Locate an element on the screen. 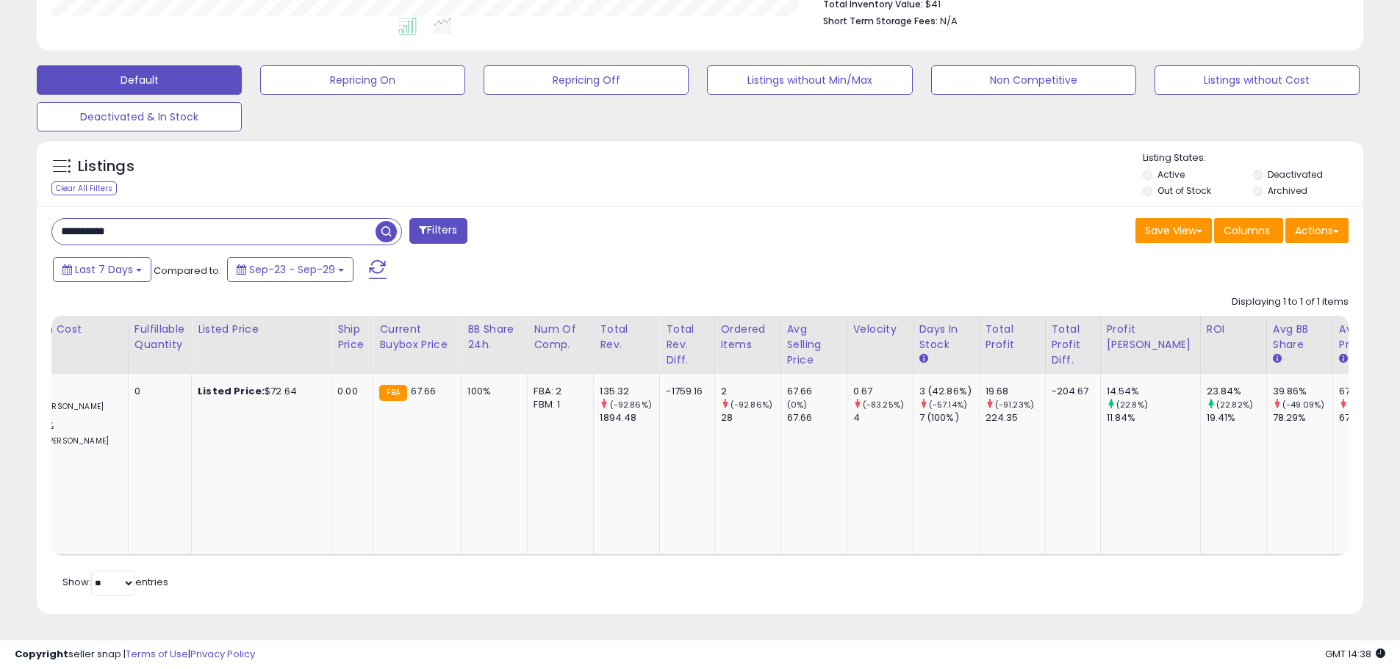 The image size is (1400, 669). span: Compared to: is located at coordinates (187, 270).